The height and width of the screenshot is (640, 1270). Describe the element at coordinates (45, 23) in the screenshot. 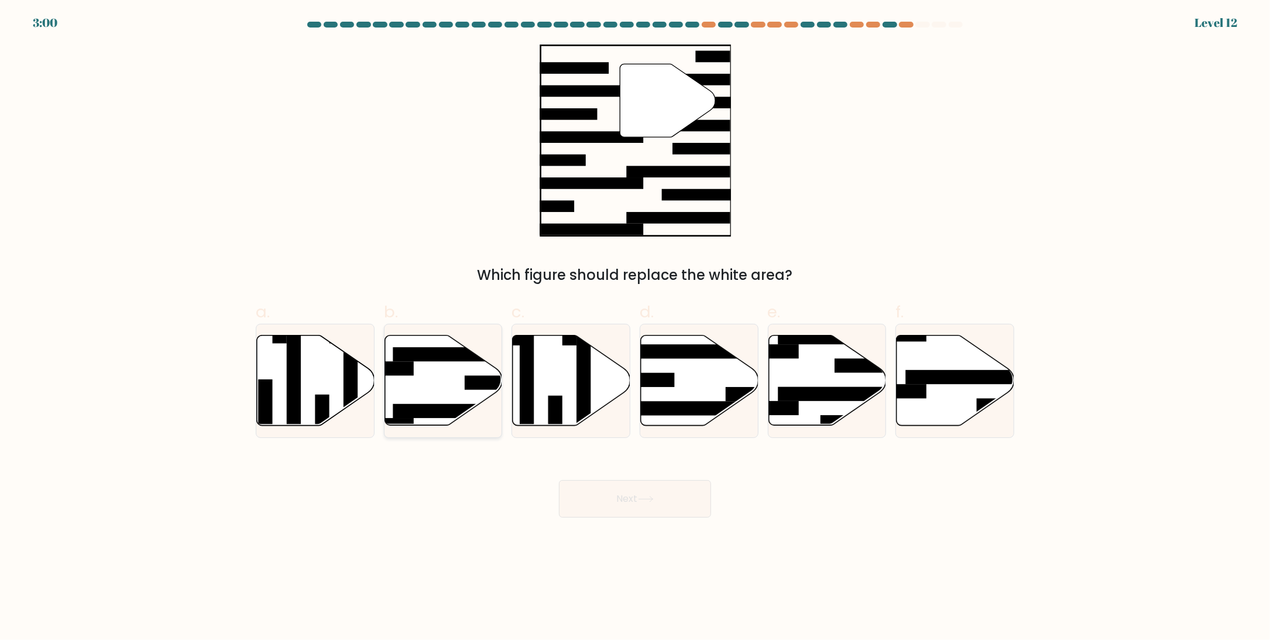

I see `div: 3:00` at that location.